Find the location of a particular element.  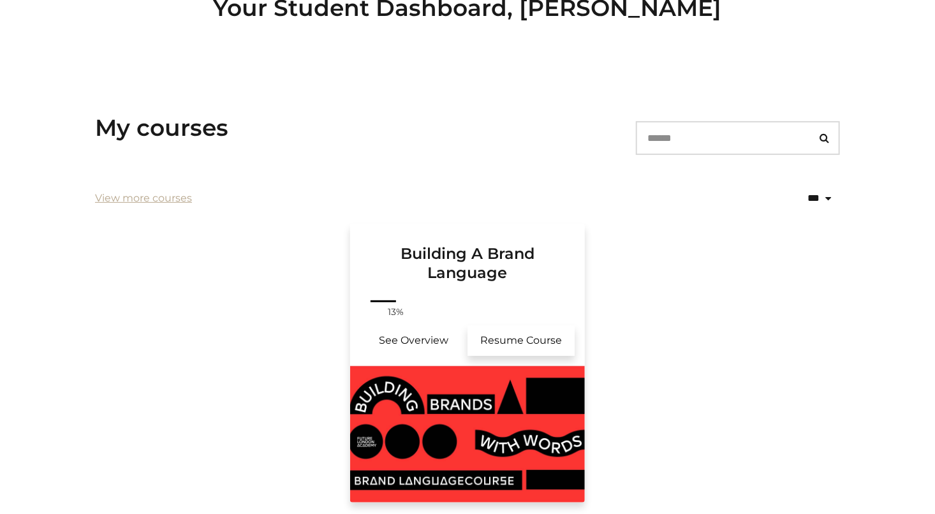

a: Building A Brand Language: See Overview is located at coordinates (414, 341).